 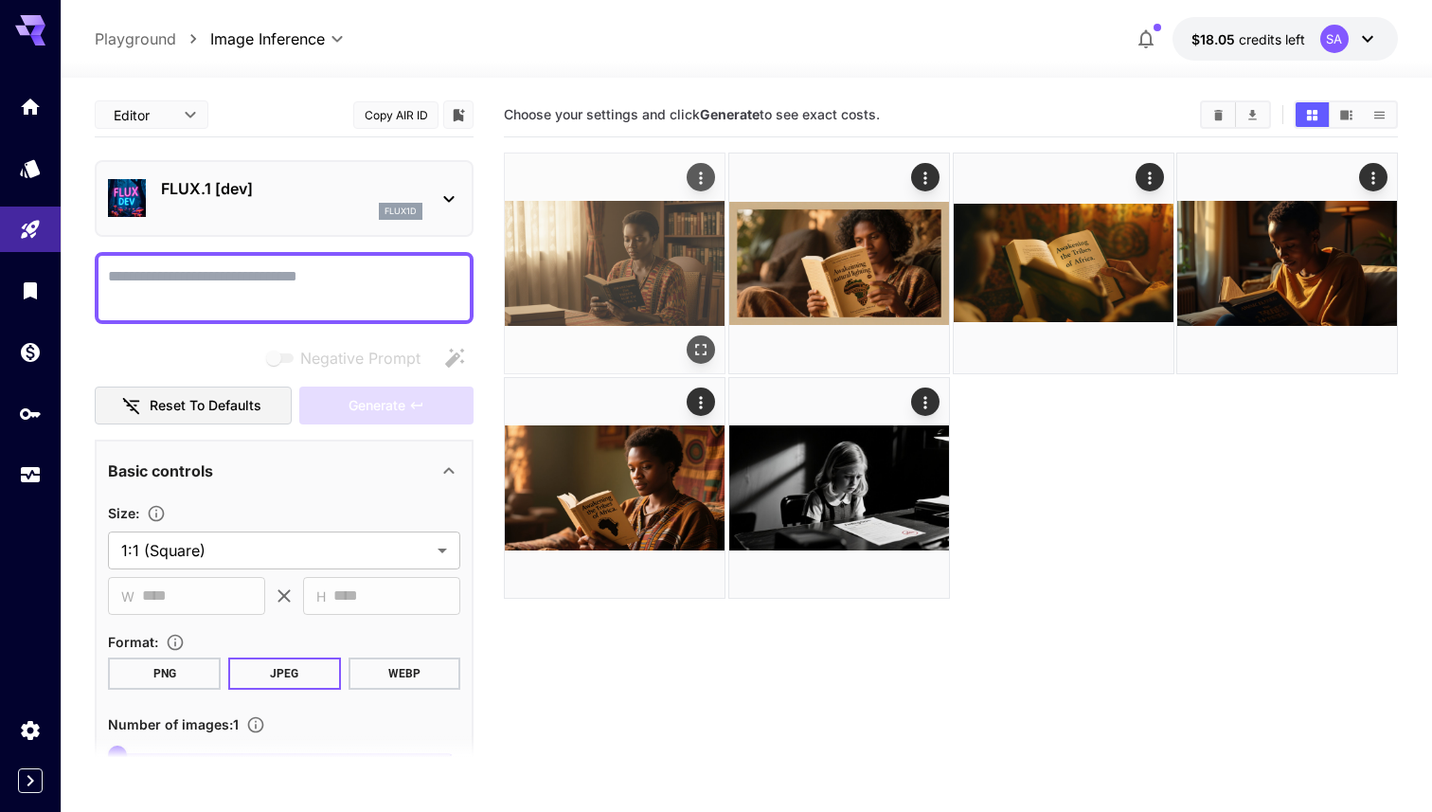 What do you see at coordinates (128, 596) in the screenshot?
I see `span: W` at bounding box center [128, 596].